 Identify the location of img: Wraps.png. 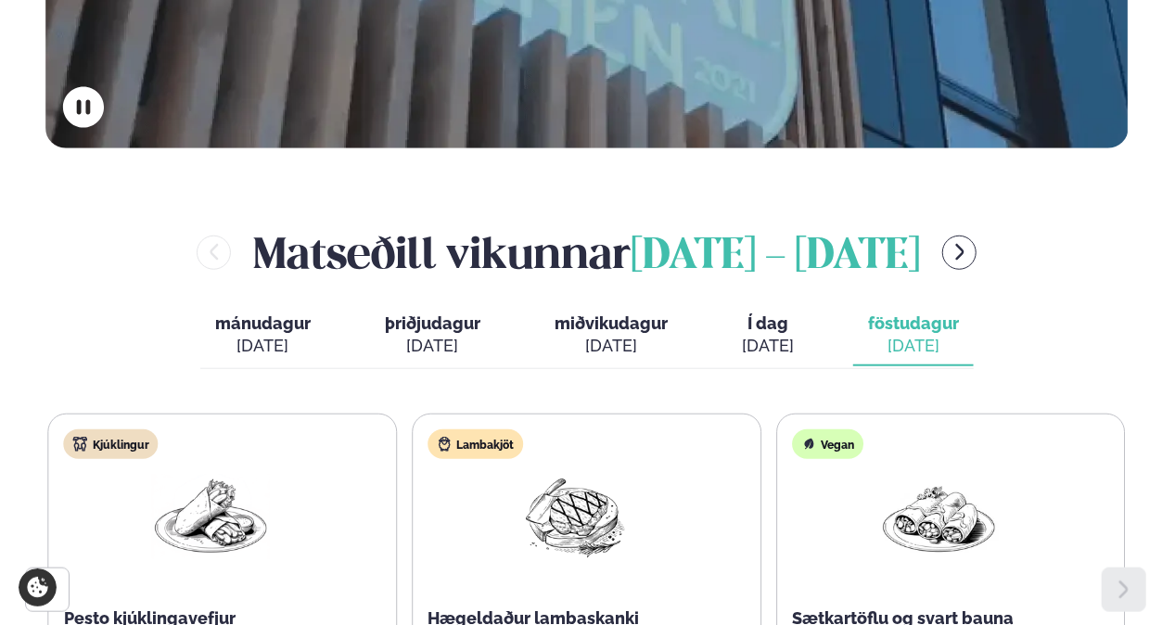
(211, 517).